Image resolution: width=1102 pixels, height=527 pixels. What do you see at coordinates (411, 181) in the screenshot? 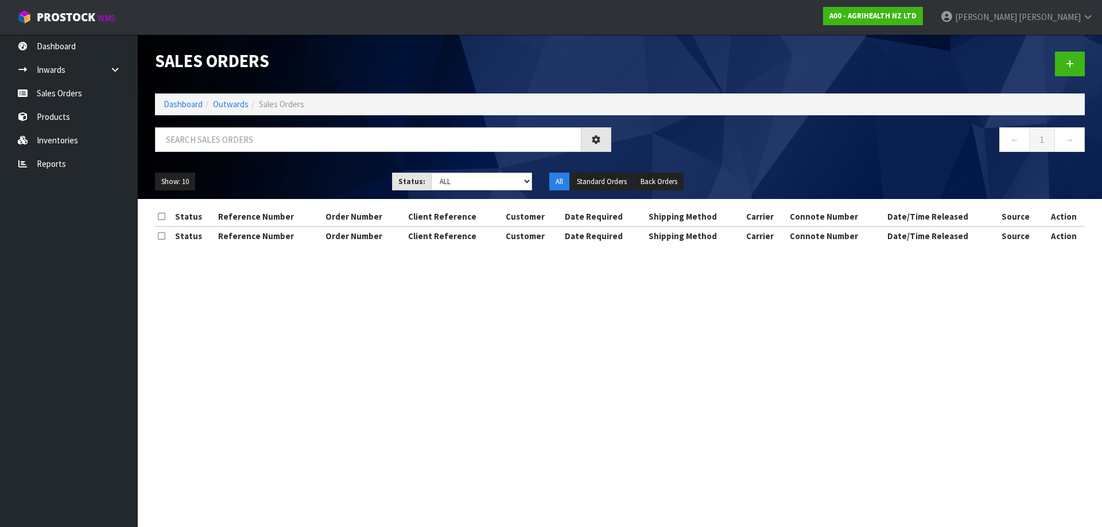
I see `strong: Status:` at bounding box center [411, 181].